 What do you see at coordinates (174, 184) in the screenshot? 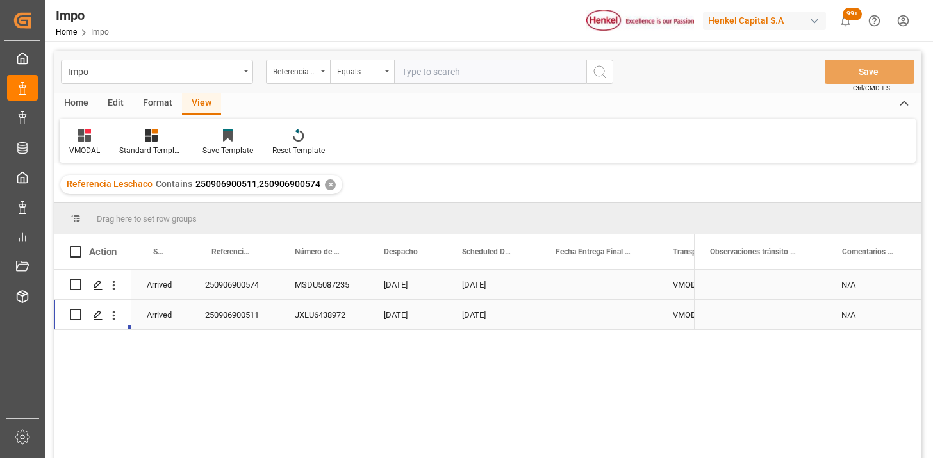
I see `span: Contains` at bounding box center [174, 184].